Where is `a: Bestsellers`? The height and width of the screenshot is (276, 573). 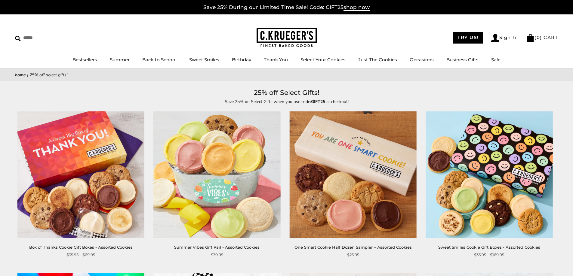
a: Bestsellers is located at coordinates (85, 60).